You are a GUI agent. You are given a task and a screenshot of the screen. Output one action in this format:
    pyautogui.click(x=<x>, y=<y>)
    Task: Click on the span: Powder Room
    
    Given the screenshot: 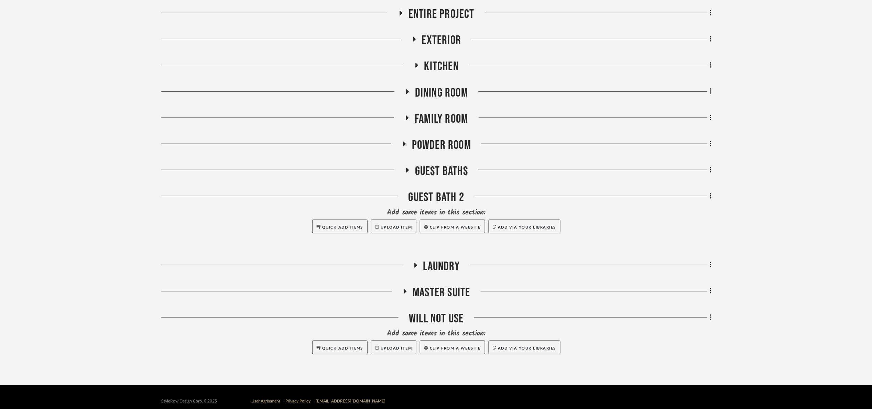 What is the action you would take?
    pyautogui.click(x=442, y=145)
    